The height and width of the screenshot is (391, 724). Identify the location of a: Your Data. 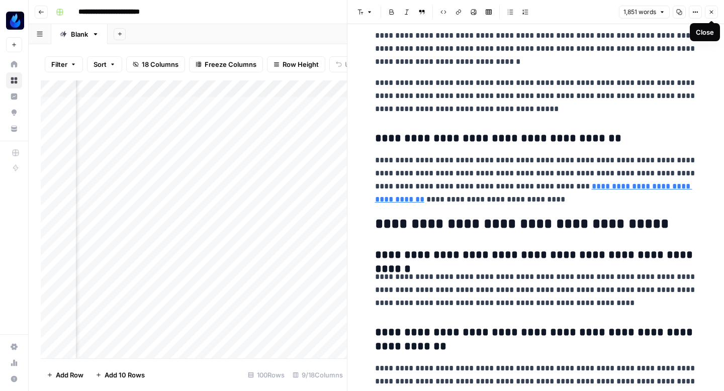
(14, 129).